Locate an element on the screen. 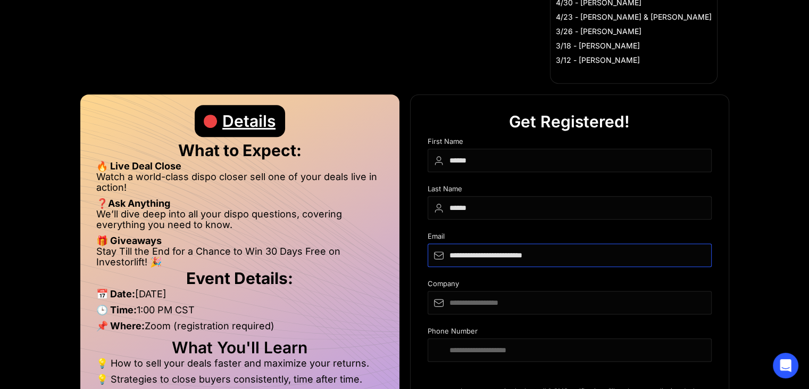 This screenshot has height=389, width=809. strong: 📌 Where: is located at coordinates (120, 325).